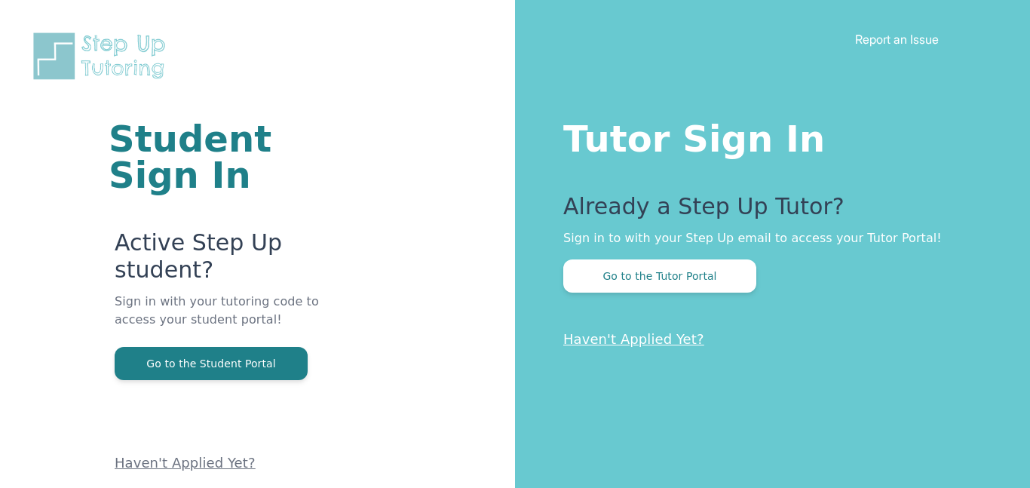 This screenshot has height=488, width=1030. Describe the element at coordinates (221, 157) in the screenshot. I see `h1: Student Sign In` at that location.